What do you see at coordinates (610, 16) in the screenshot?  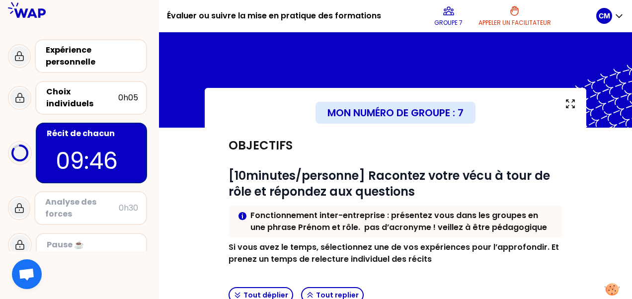 I see `button: CM` at bounding box center [610, 16].